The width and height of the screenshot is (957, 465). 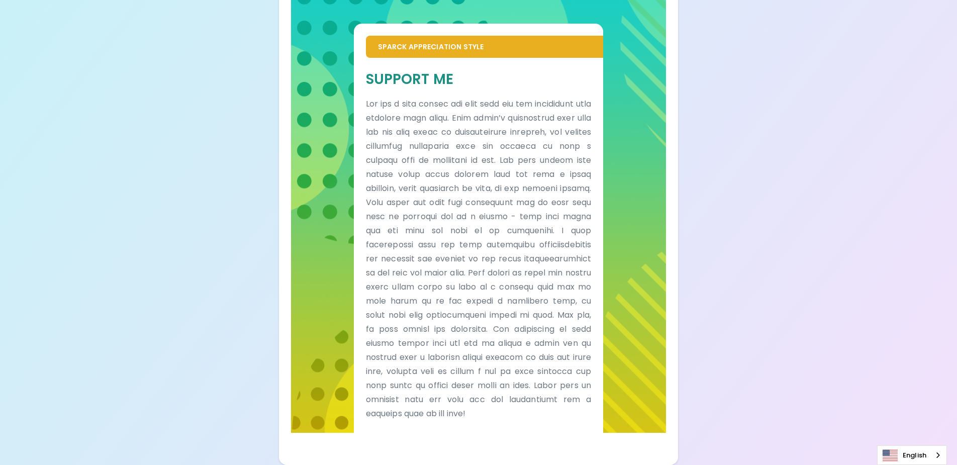 What do you see at coordinates (912, 455) in the screenshot?
I see `div: Language` at bounding box center [912, 455].